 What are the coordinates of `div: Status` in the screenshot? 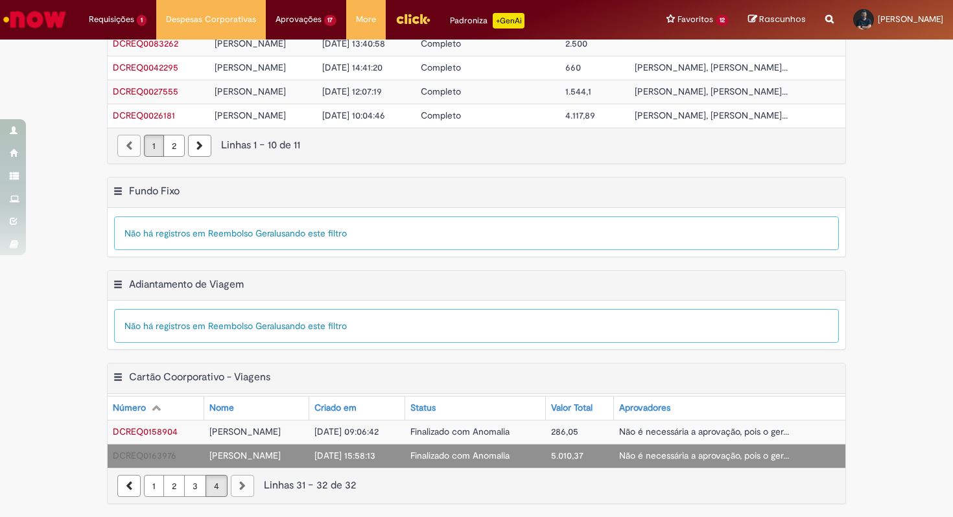 It's located at (423, 408).